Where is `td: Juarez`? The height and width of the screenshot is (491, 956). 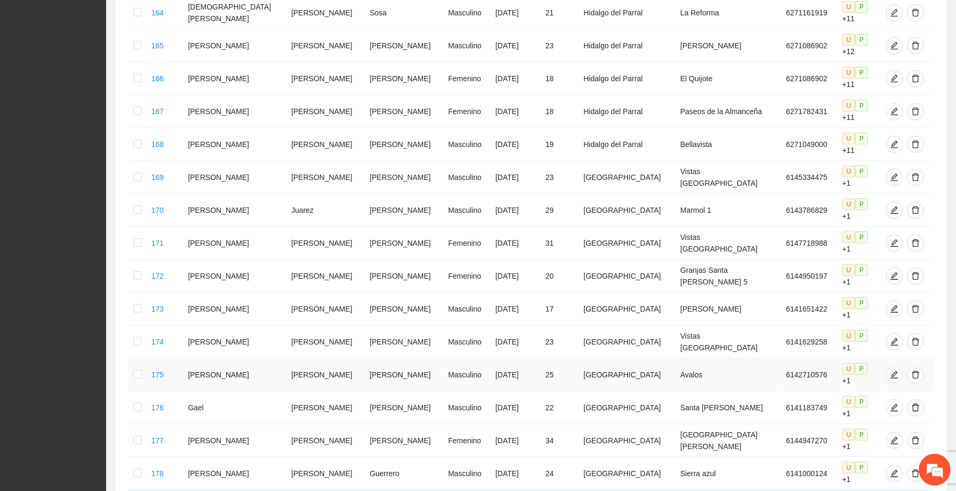 td: Juarez is located at coordinates (327, 210).